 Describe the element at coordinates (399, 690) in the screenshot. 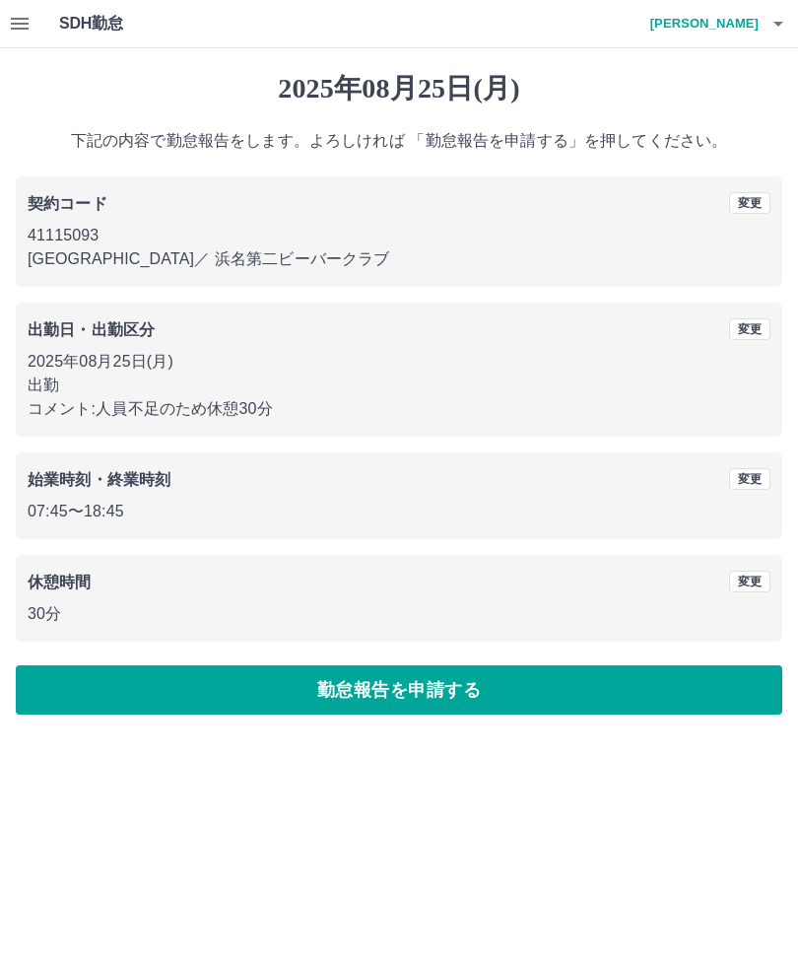

I see `button: 勤怠報告を申請する` at that location.